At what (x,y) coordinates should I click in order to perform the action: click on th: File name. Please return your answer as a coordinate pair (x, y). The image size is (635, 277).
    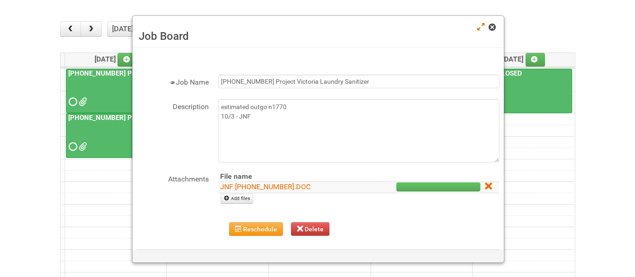
    Looking at the image, I should click on (290, 176).